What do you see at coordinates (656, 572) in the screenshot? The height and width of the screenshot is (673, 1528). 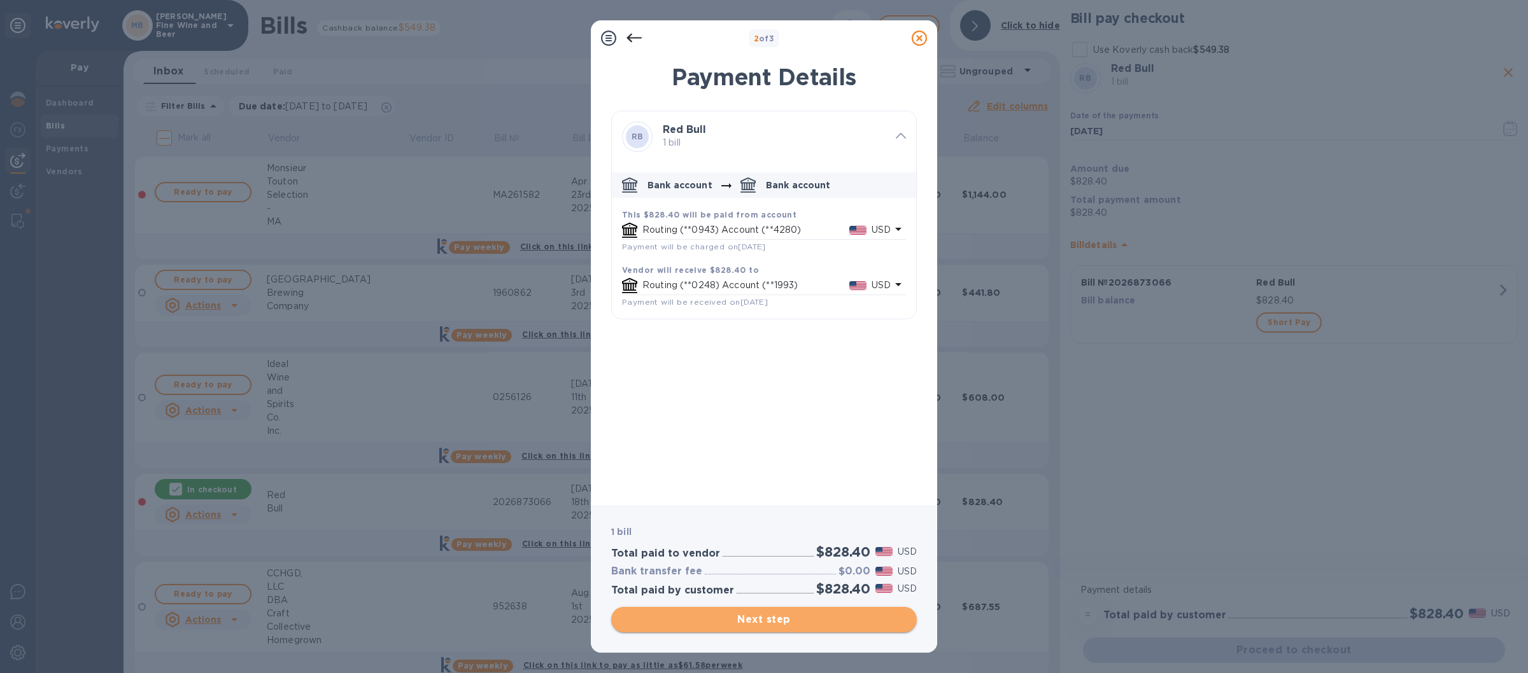 I see `h3: Bank transfer fee` at bounding box center [656, 572].